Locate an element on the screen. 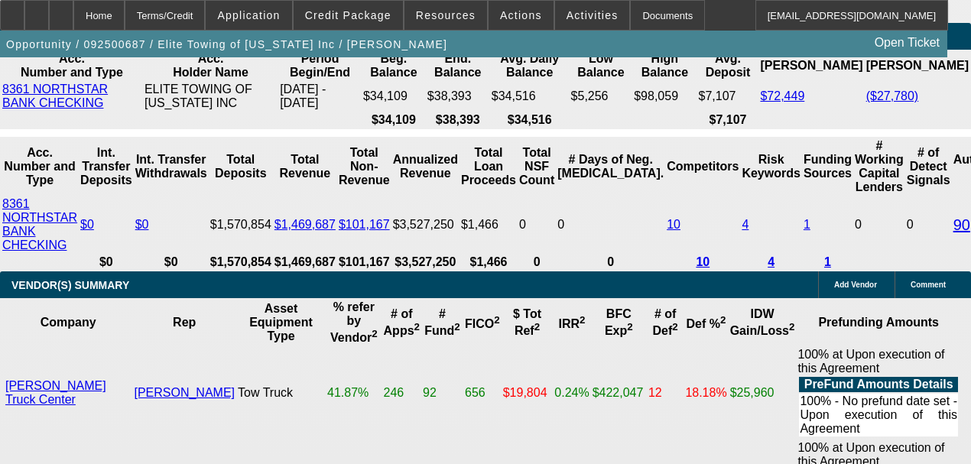  th: High Balance is located at coordinates (664, 66).